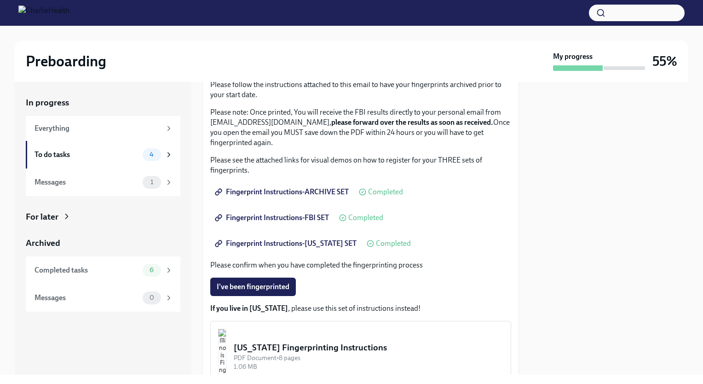 This screenshot has height=384, width=703. I want to click on p: Please confirm when you have completed the fingerprinting process, so click(361, 265).